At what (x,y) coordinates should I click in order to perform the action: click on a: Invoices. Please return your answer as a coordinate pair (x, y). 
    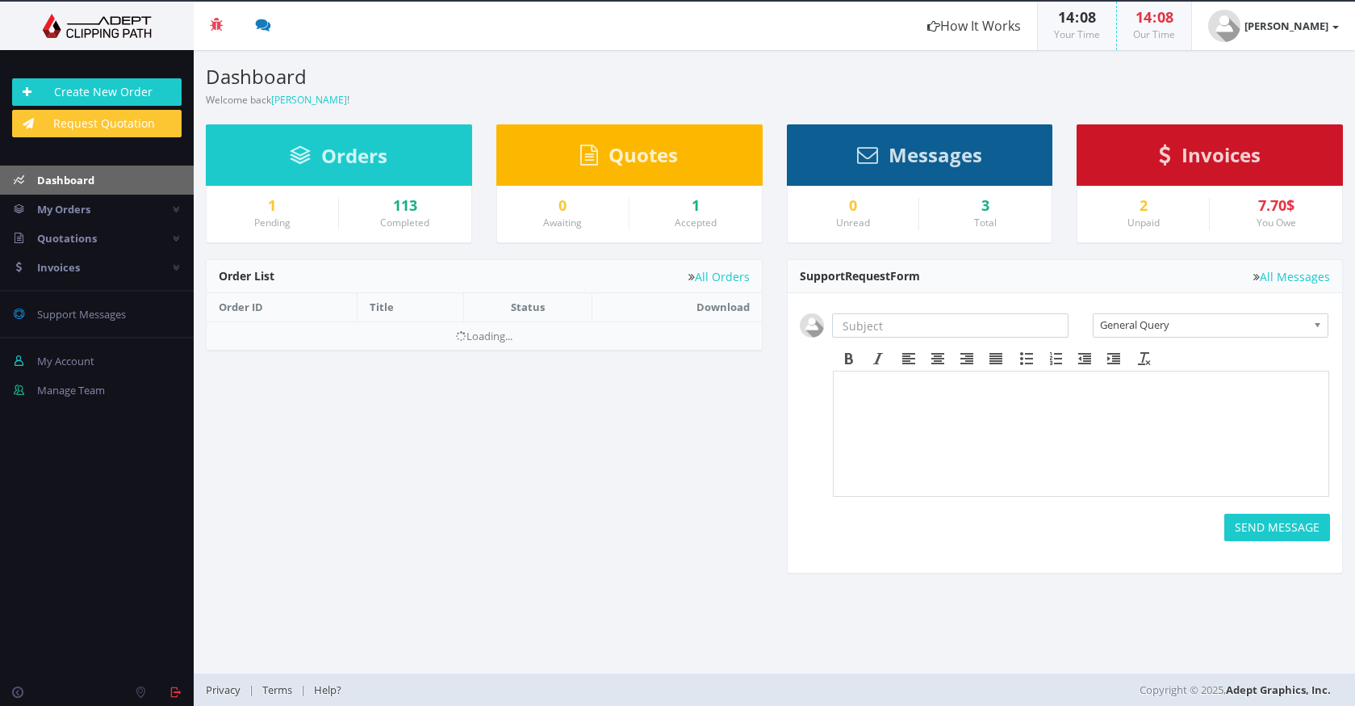
    Looking at the image, I should click on (1210, 158).